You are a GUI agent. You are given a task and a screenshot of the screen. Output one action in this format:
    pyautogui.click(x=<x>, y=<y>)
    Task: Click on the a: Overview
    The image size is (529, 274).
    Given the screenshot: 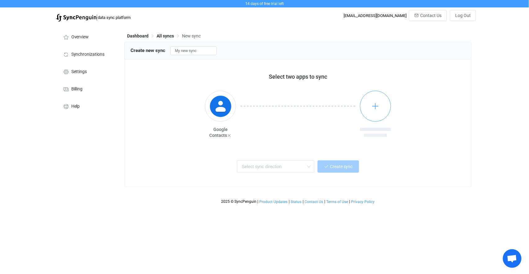 What is the action you would take?
    pyautogui.click(x=87, y=37)
    